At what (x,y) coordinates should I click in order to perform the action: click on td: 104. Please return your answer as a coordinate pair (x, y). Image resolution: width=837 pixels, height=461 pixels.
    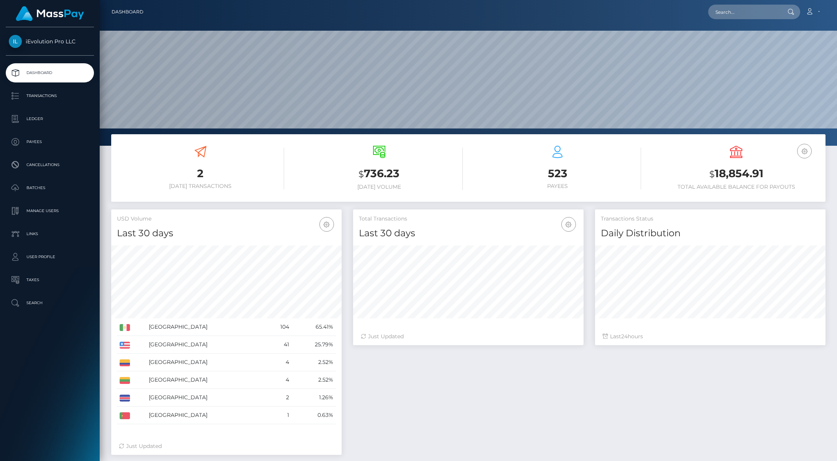
    Looking at the image, I should click on (278, 327).